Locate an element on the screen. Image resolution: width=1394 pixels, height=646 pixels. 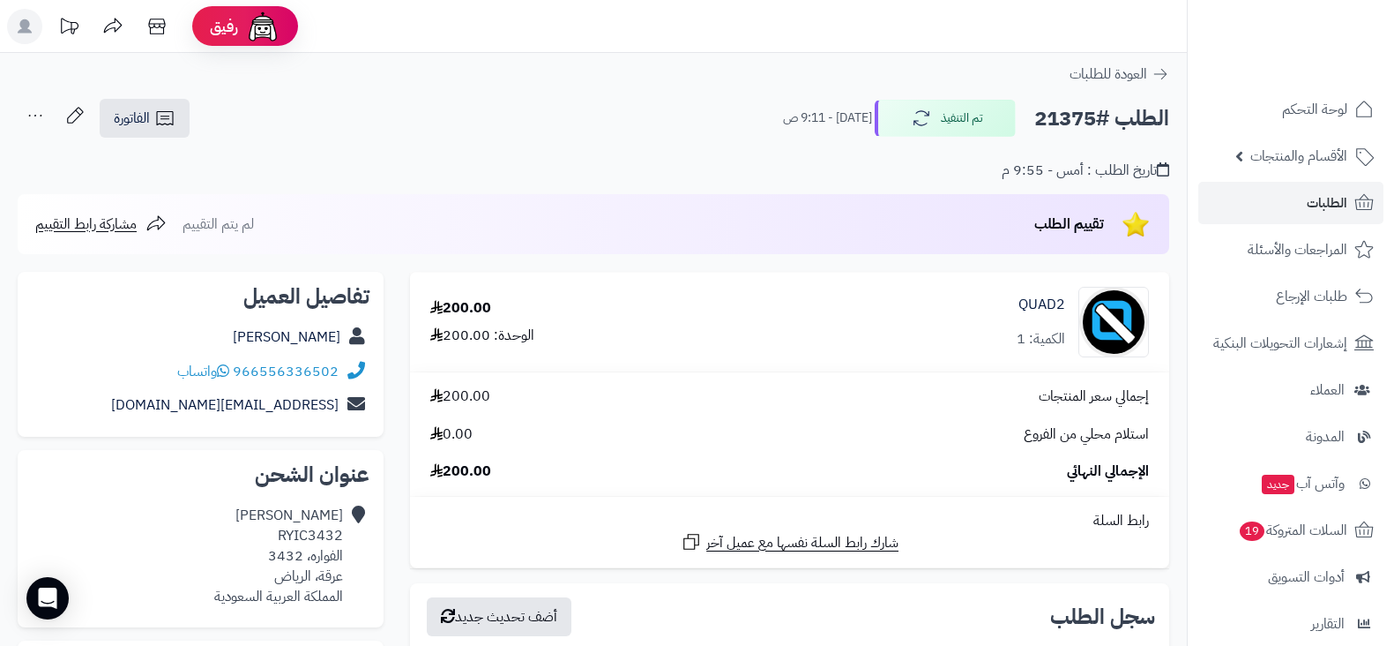
button: تم التنفيذ is located at coordinates (945, 118).